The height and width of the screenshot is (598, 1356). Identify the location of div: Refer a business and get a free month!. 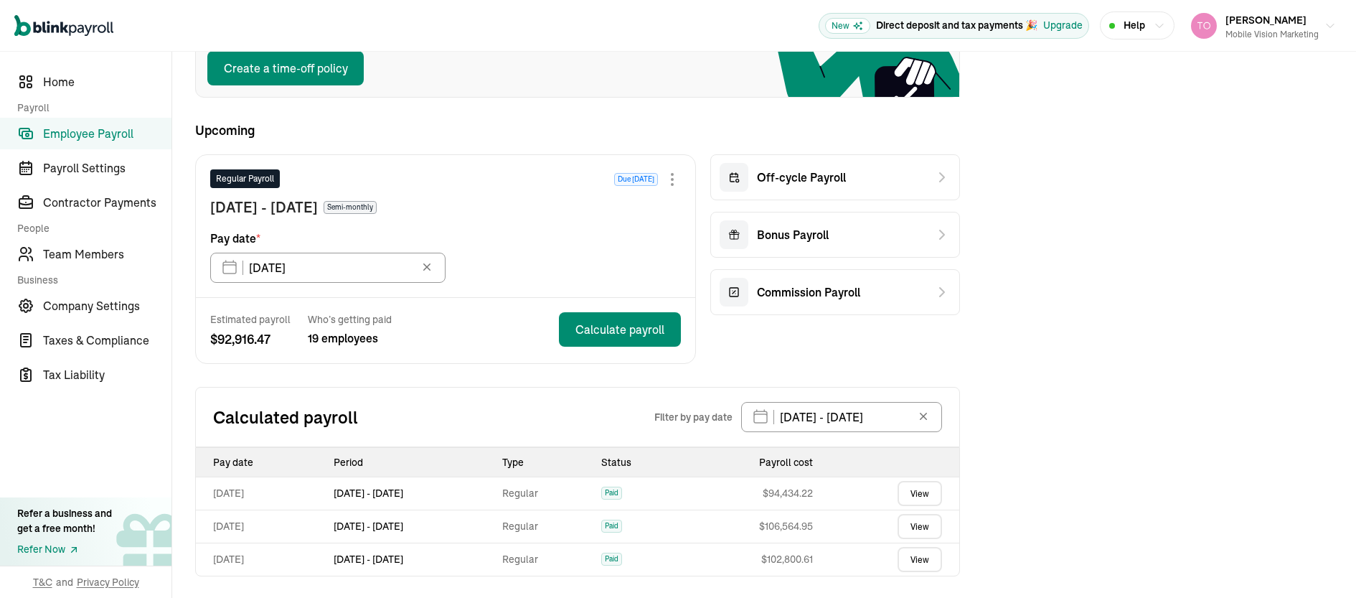
(65, 521).